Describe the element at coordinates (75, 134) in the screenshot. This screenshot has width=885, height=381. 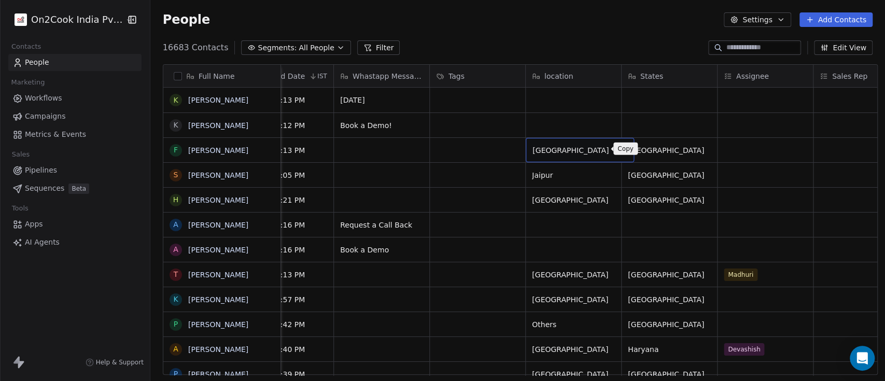
I see `a: Metrics & Events` at that location.